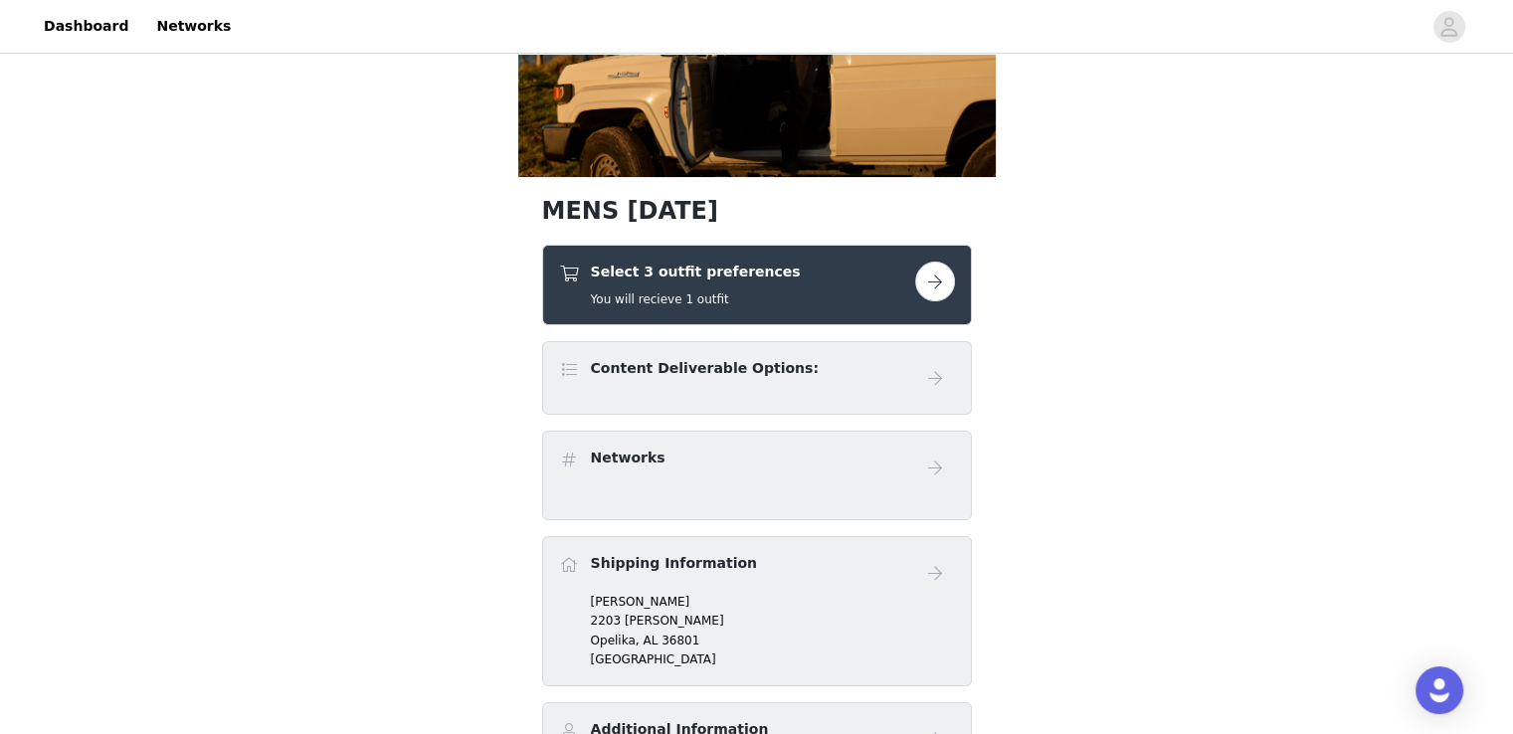 The image size is (1513, 734). I want to click on span: Opelika,, so click(615, 641).